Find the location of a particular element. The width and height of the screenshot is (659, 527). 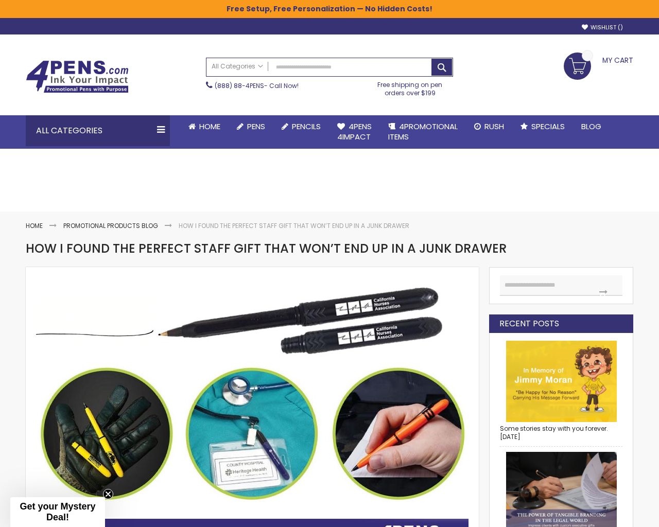

a: 4Pens4impact is located at coordinates (354, 132).